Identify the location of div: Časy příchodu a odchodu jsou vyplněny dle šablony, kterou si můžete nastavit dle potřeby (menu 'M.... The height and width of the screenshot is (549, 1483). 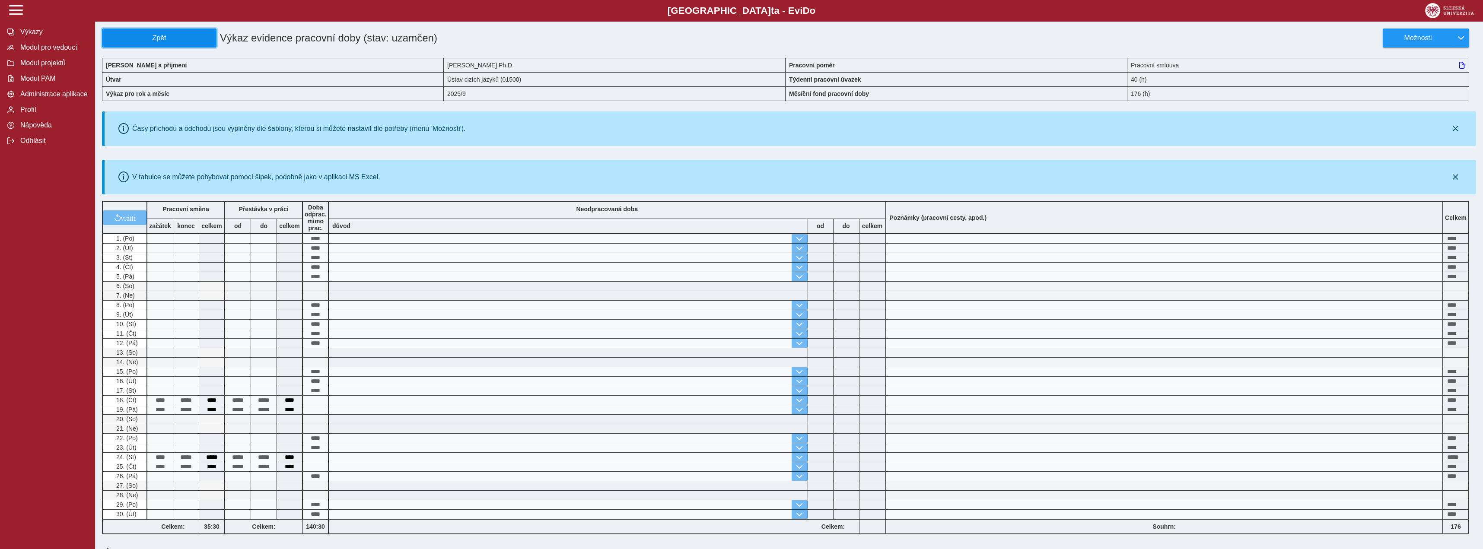
(299, 129).